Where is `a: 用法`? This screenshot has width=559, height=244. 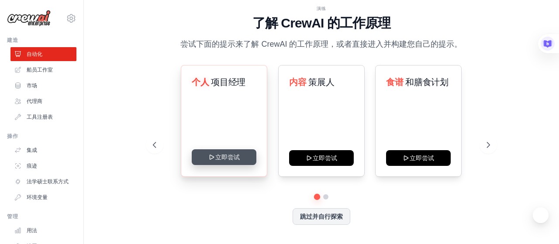 a: 用法 is located at coordinates (43, 231).